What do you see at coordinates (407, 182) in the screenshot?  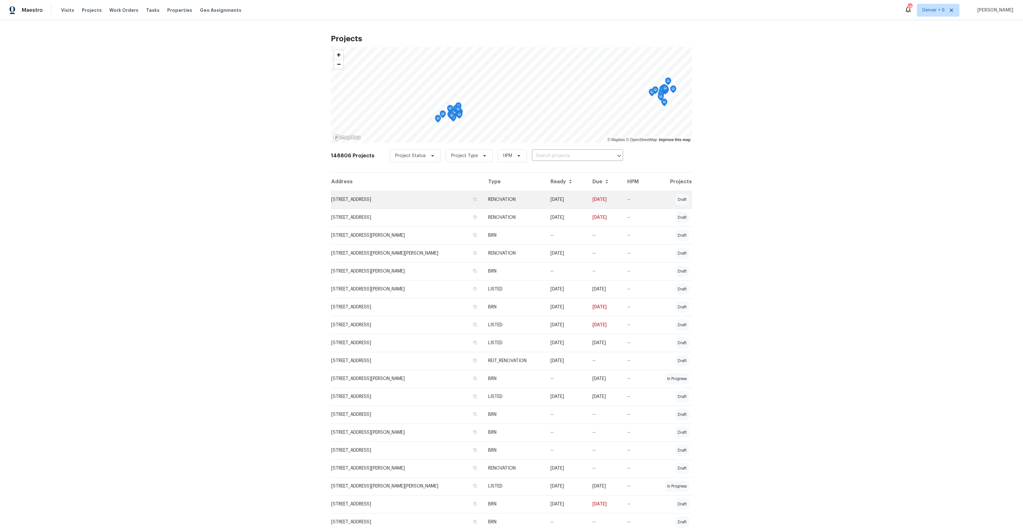 I see `th: Address` at bounding box center [407, 182].